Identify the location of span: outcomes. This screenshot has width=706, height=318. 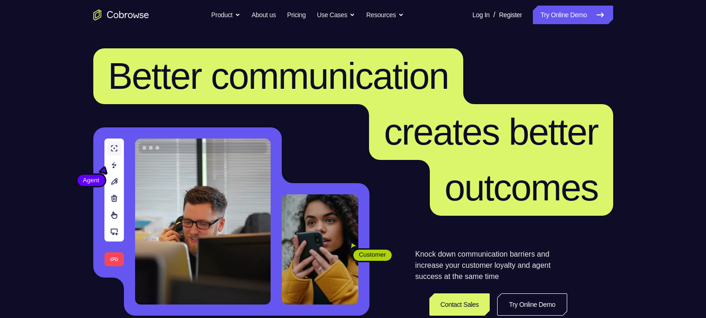
(521, 187).